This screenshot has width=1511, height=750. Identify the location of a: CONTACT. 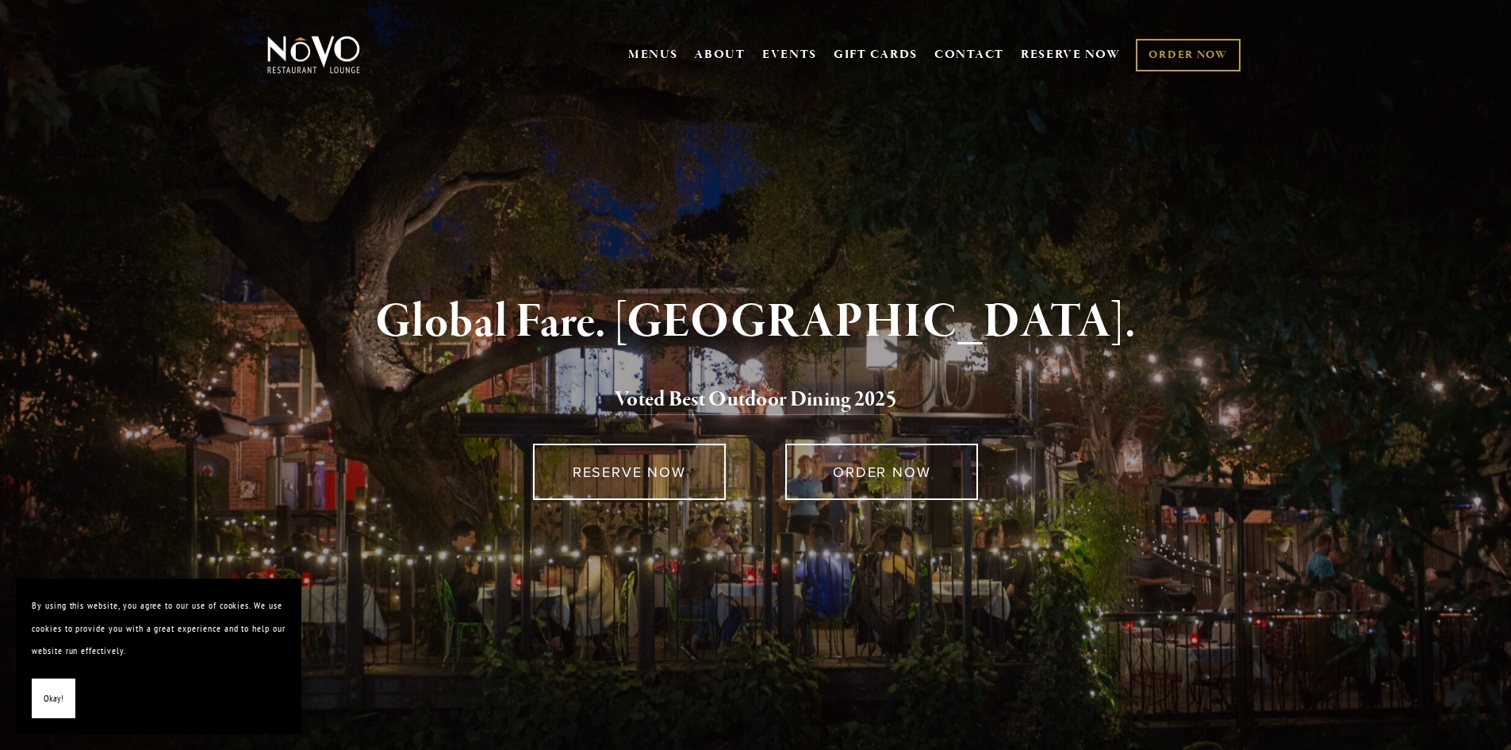
(969, 55).